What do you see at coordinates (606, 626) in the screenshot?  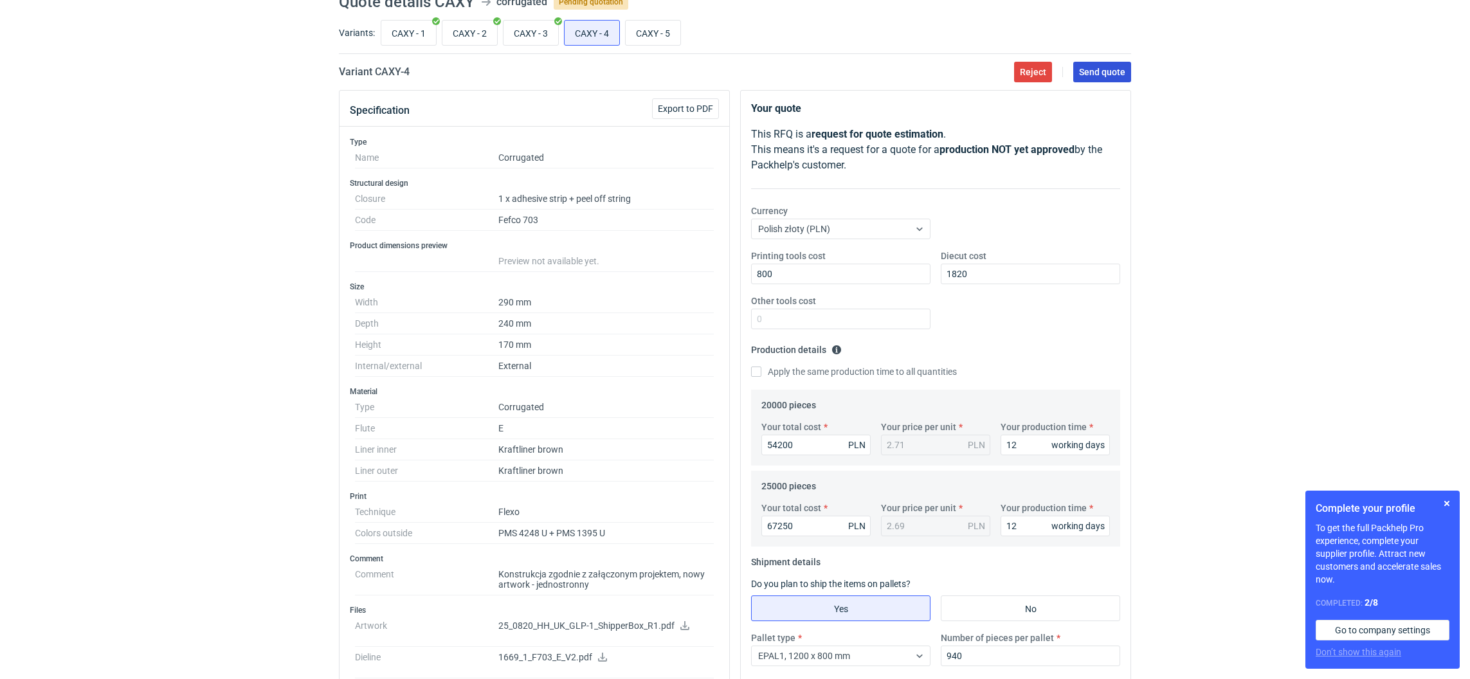 I see `p: 25_0820_HH_UK_GLP-1_ShipperBox_R1.pdf` at bounding box center [606, 626].